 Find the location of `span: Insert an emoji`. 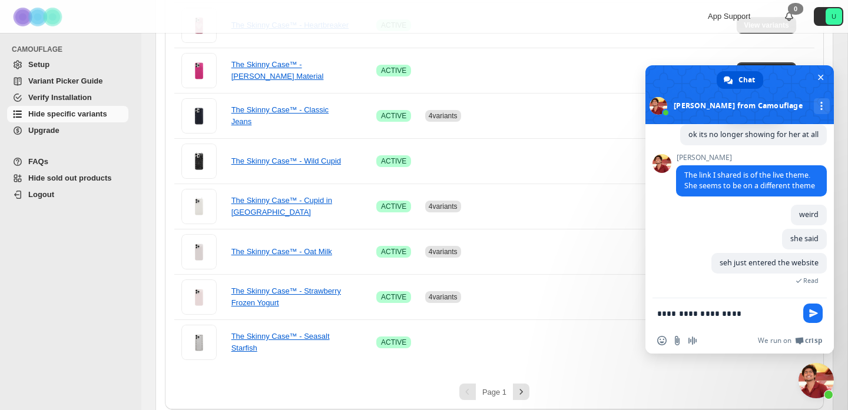

span: Insert an emoji is located at coordinates (662, 341).